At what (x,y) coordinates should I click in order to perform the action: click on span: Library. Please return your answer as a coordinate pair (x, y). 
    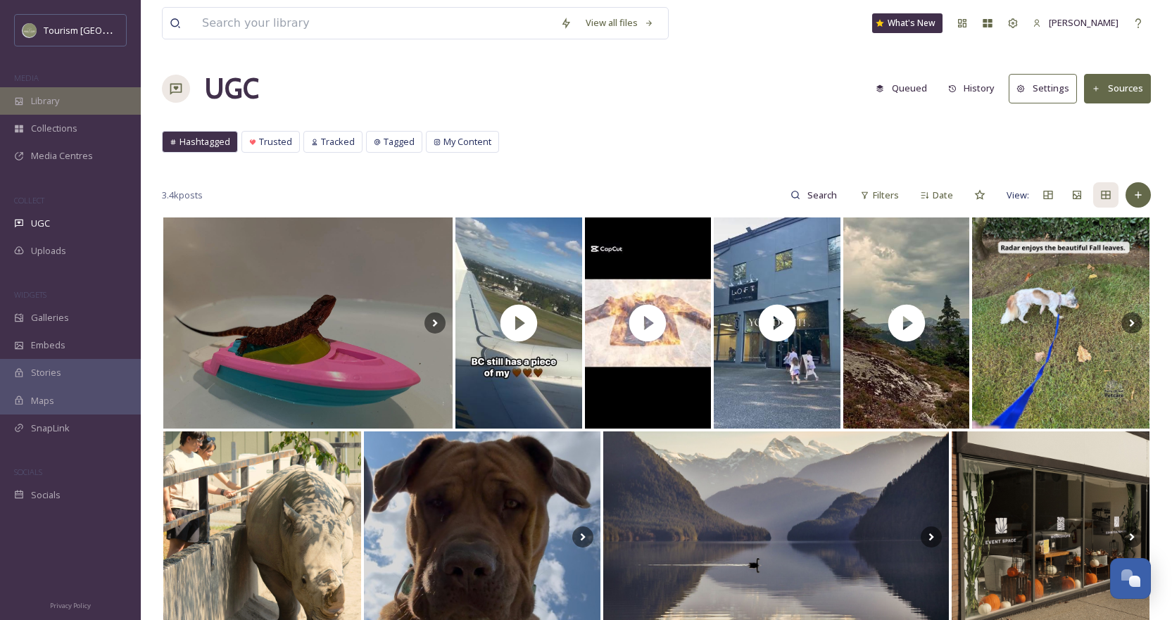
    Looking at the image, I should click on (45, 101).